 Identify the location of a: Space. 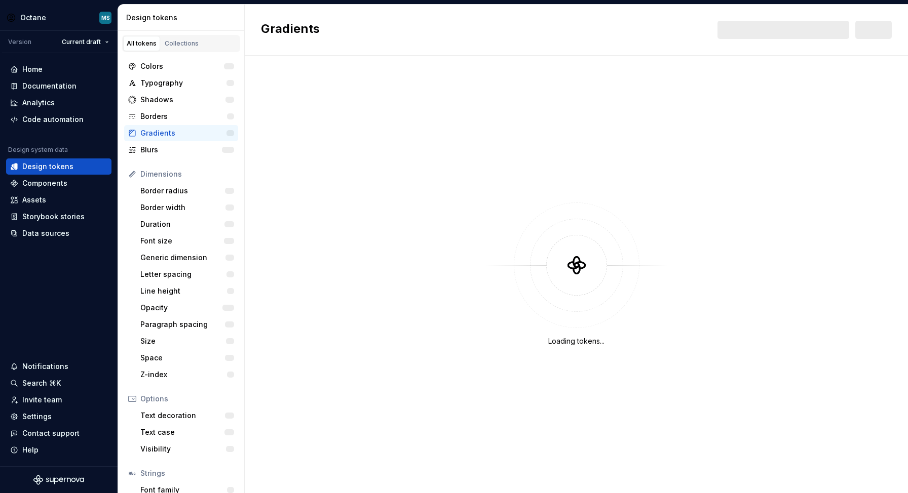
(187, 358).